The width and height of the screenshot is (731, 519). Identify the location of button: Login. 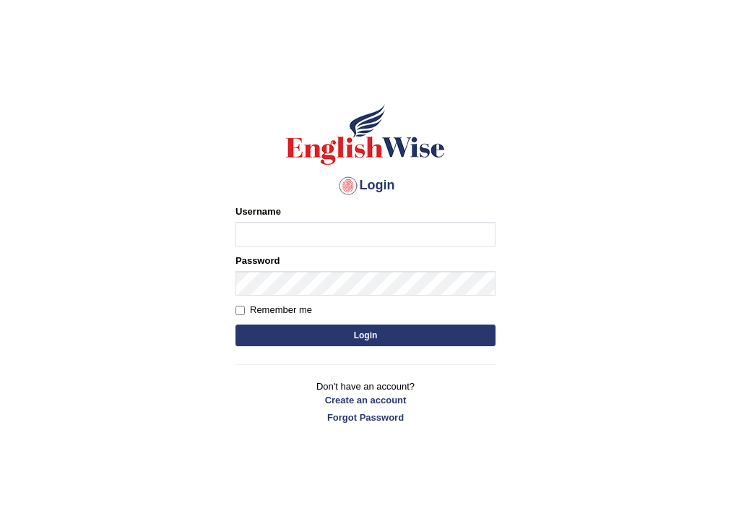
(366, 335).